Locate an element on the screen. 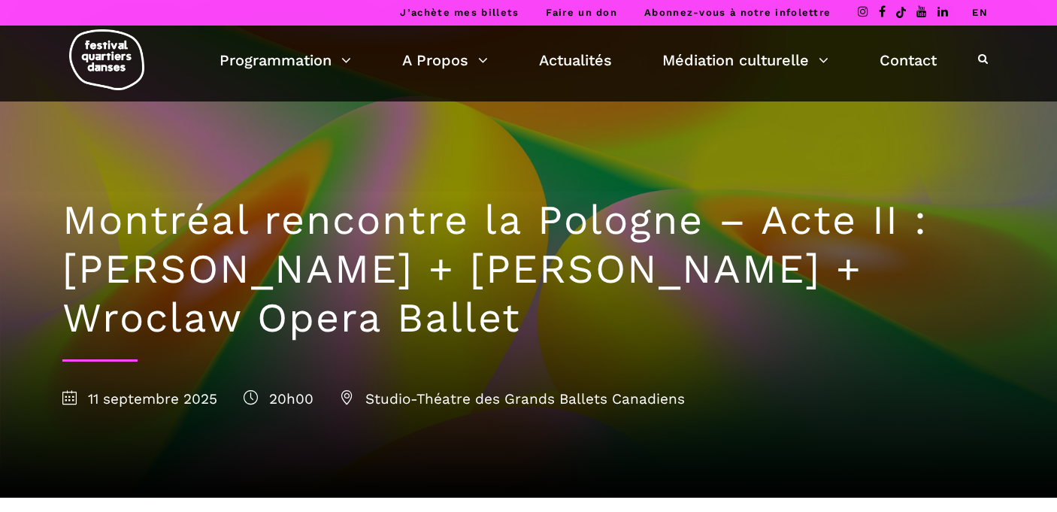  span: Studio-Théatre des Grands Ballets Canadiens is located at coordinates (512, 398).